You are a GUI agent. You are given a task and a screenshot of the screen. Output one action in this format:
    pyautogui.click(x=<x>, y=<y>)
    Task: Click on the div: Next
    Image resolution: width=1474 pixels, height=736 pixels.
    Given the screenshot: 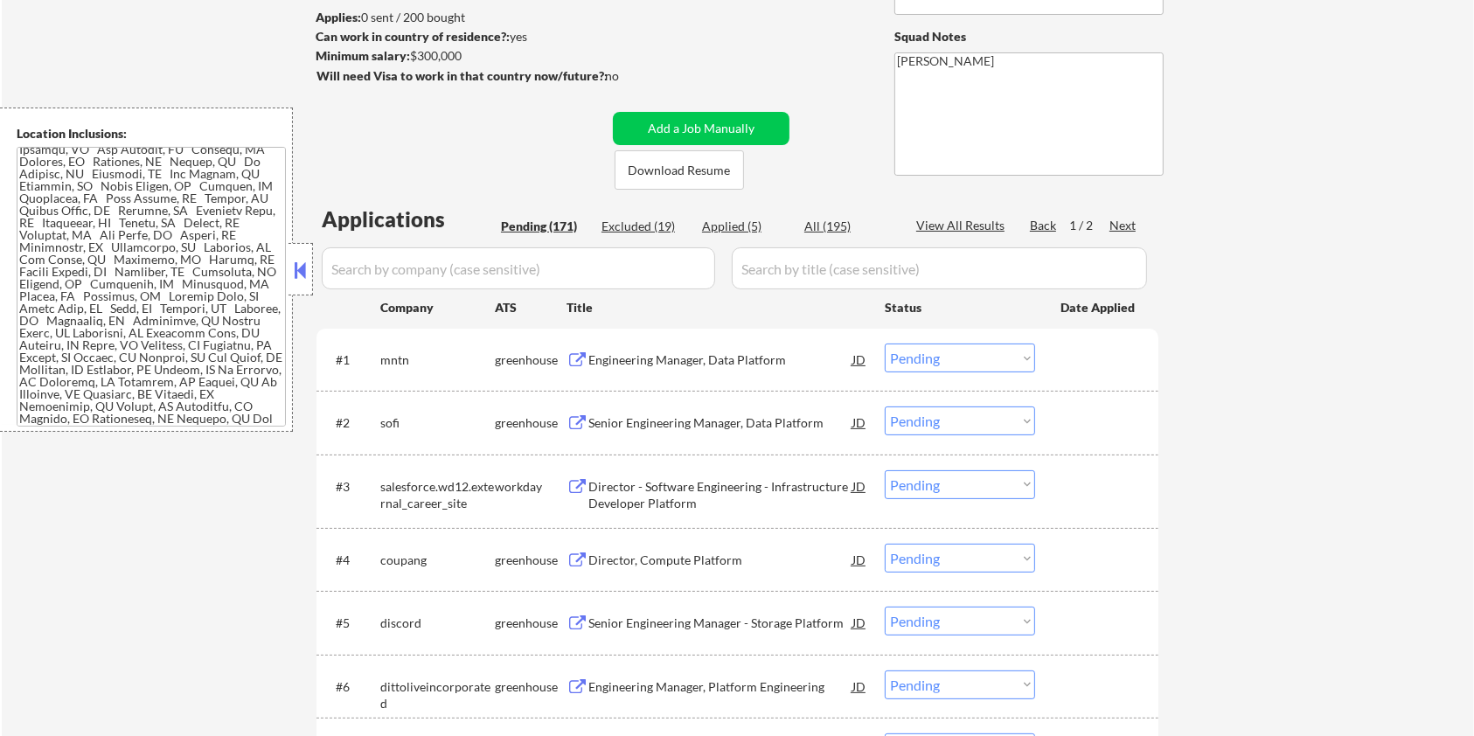 What is the action you would take?
    pyautogui.click(x=1124, y=226)
    